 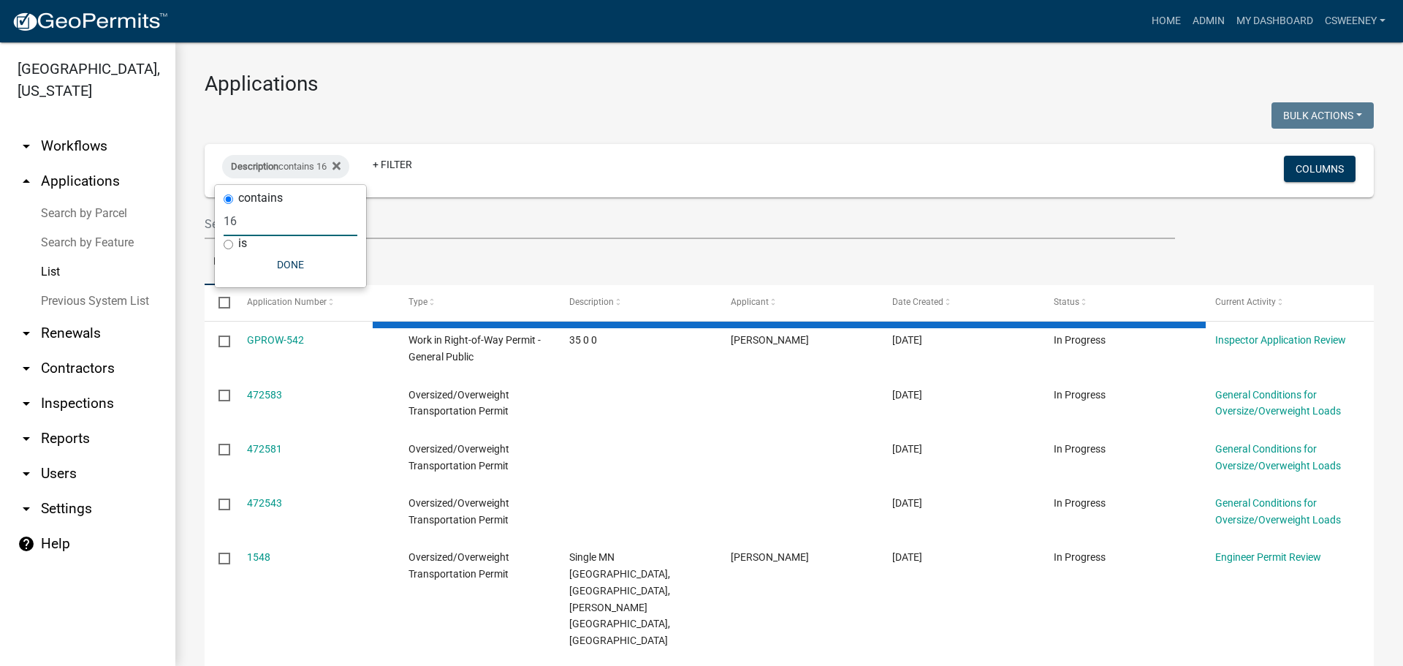 I want to click on a: Data, so click(x=225, y=262).